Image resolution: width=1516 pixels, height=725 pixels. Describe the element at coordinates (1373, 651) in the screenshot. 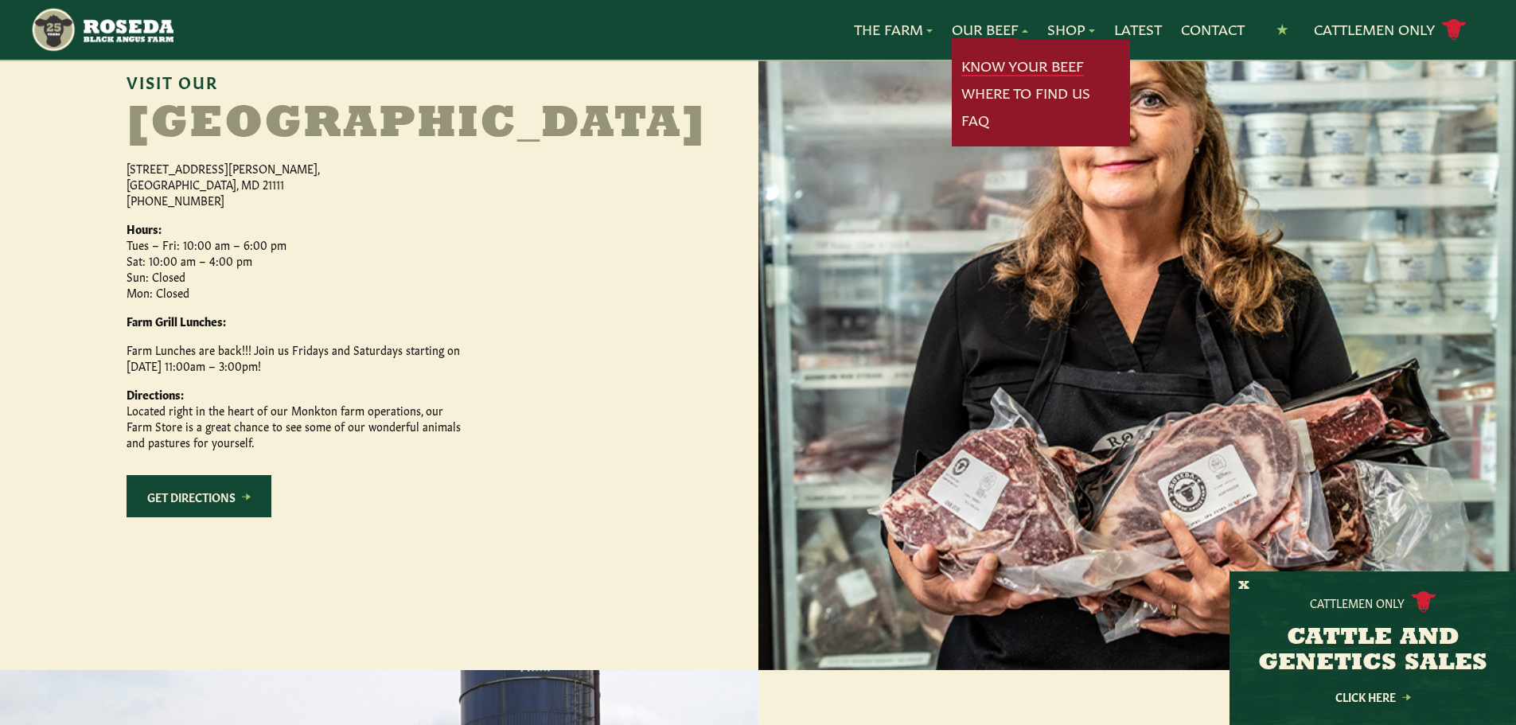

I see `h3: CATTLE AND GENETICS SALES` at that location.